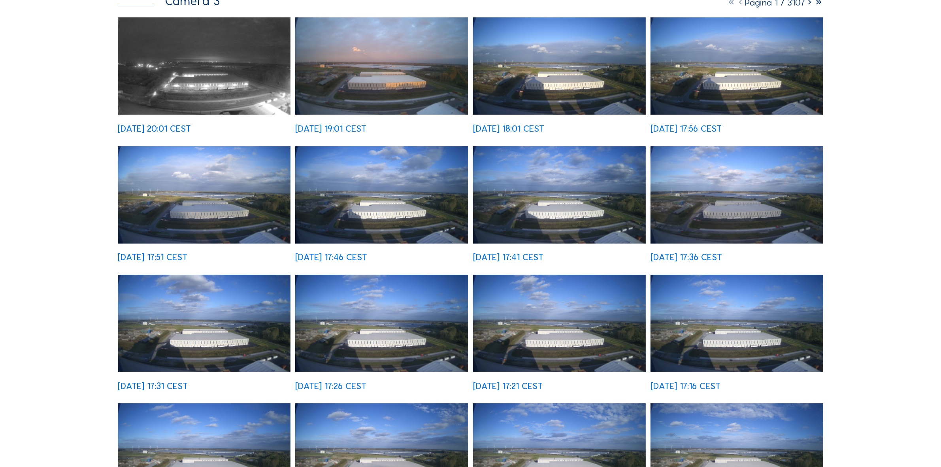 The image size is (941, 467). Describe the element at coordinates (559, 66) in the screenshot. I see `img: image_53634545` at that location.